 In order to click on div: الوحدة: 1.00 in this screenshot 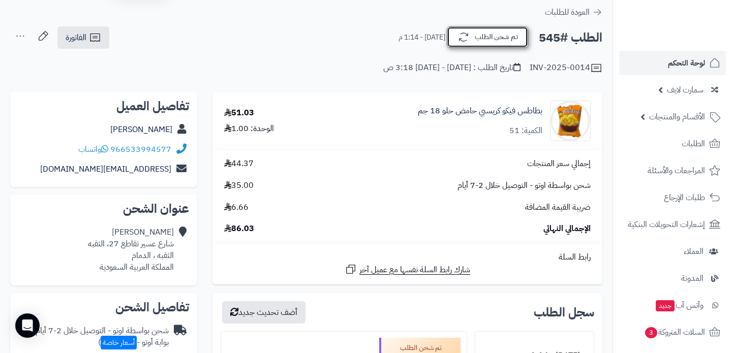, I will do `click(249, 129)`.